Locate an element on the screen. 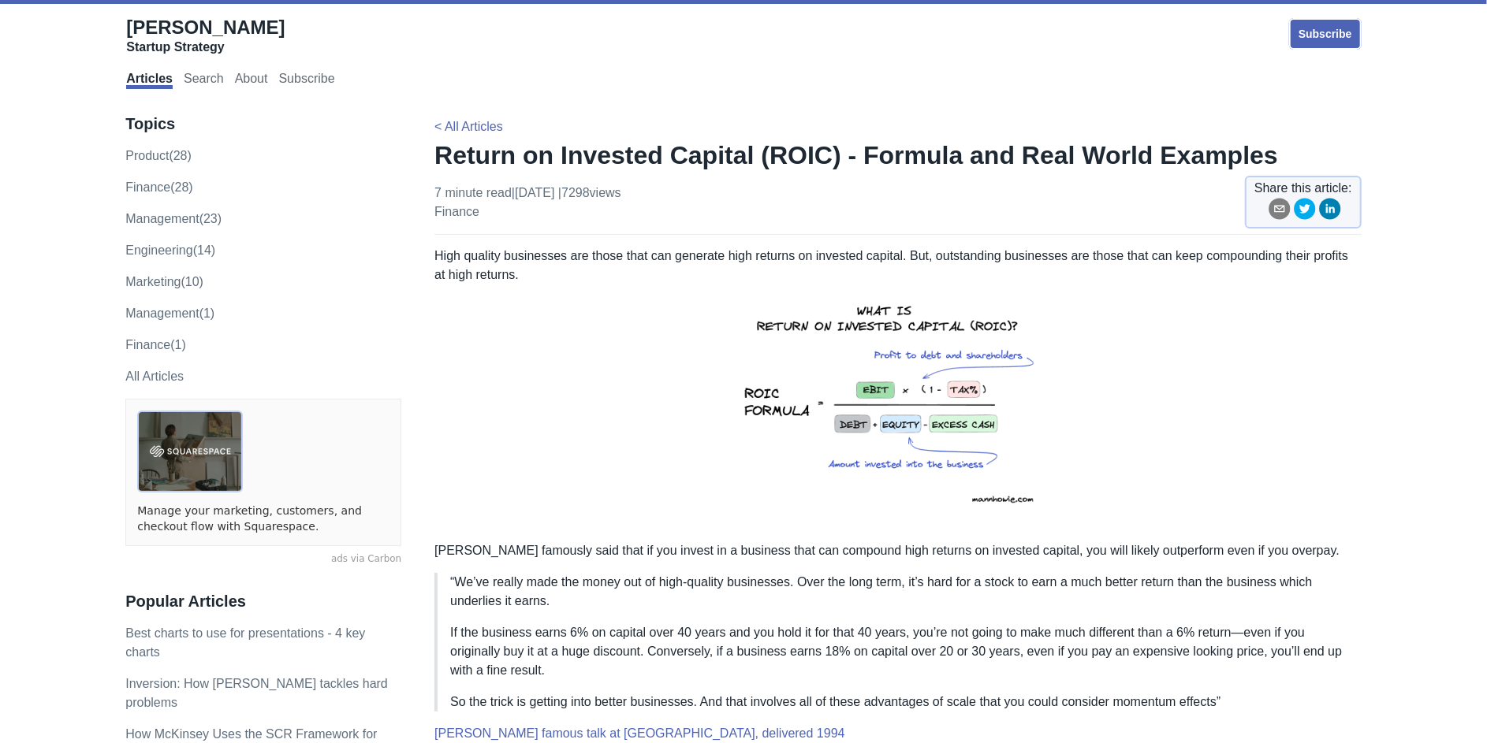 Image resolution: width=1487 pixels, height=743 pixels. a: ads via Carbon is located at coordinates (263, 560).